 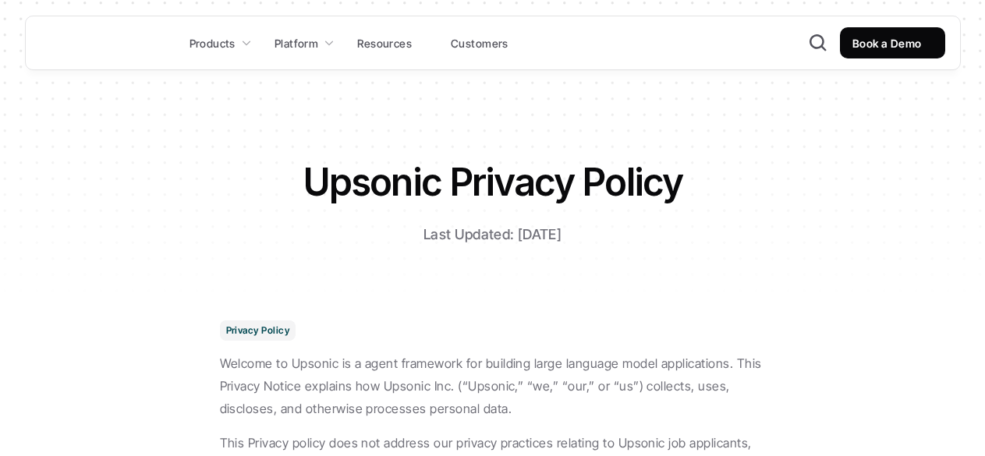 What do you see at coordinates (892, 43) in the screenshot?
I see `a: Book a Demo` at bounding box center [892, 43].